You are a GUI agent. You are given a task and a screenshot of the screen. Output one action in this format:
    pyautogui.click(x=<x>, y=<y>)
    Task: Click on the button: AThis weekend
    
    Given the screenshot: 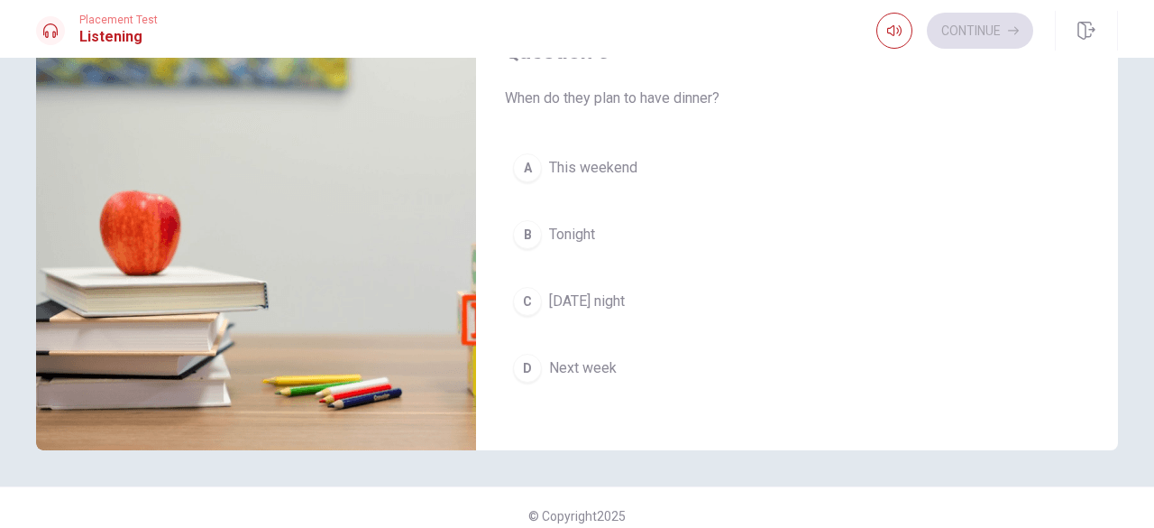 What is the action you would take?
    pyautogui.click(x=797, y=168)
    